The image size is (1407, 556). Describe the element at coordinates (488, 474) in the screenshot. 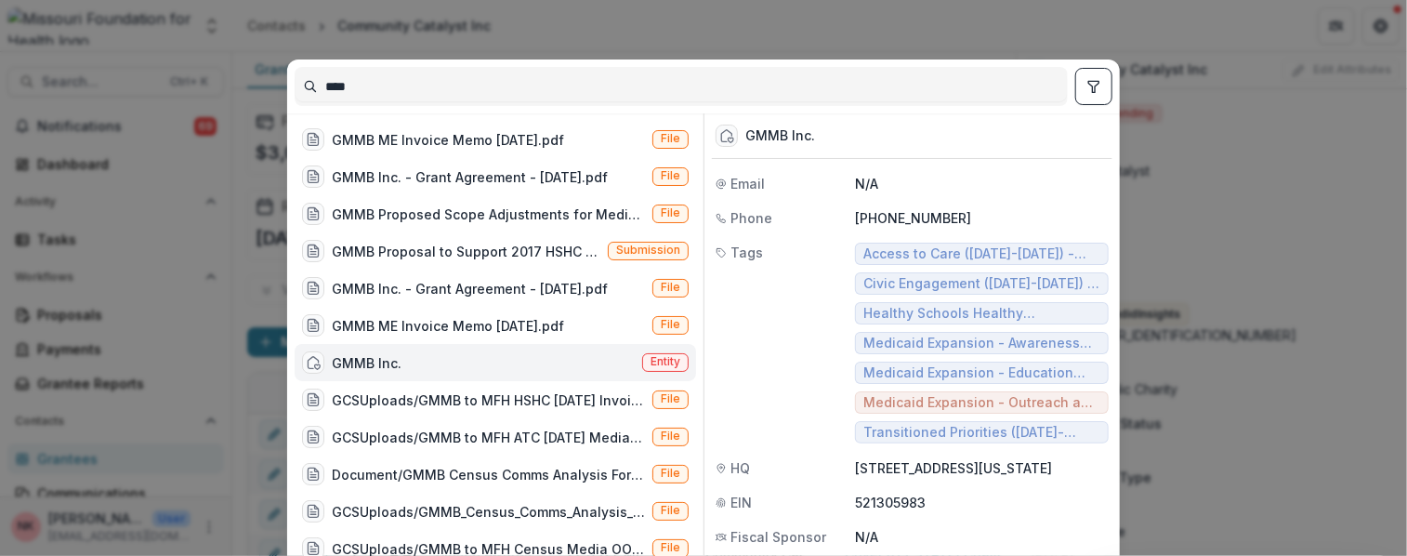

I see `div: Document/GMMB Census Comms Analysis Form.doc` at that location.